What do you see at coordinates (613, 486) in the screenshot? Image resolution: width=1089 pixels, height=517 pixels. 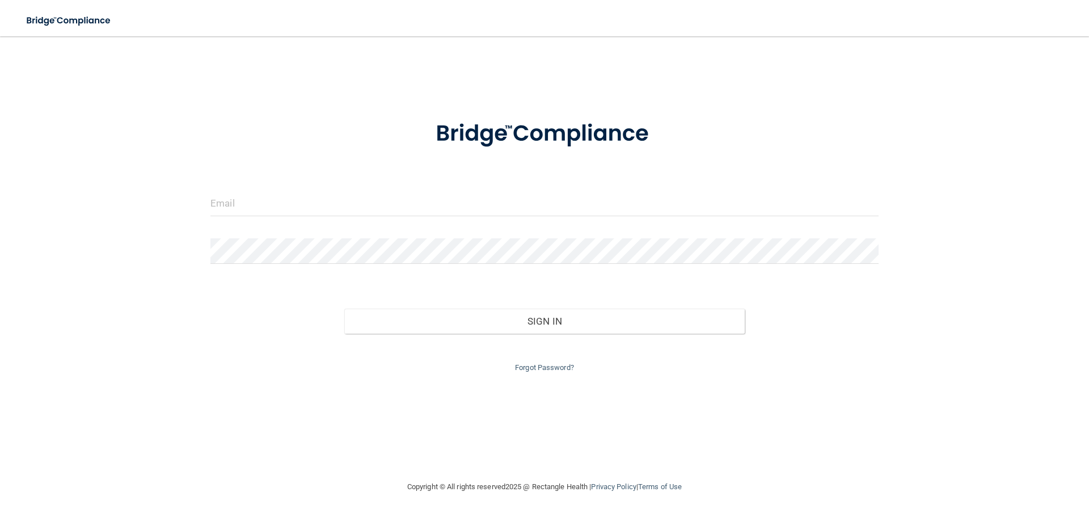 I see `a: Privacy Policy` at bounding box center [613, 486].